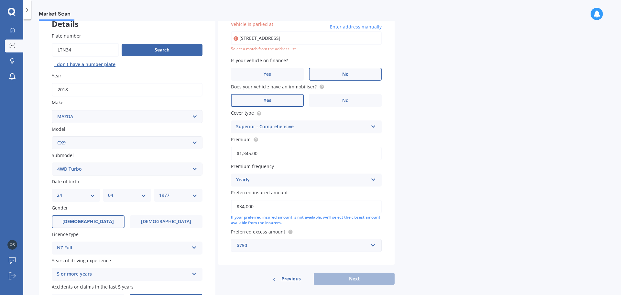  I want to click on div: 5 or more years, so click(123, 274).